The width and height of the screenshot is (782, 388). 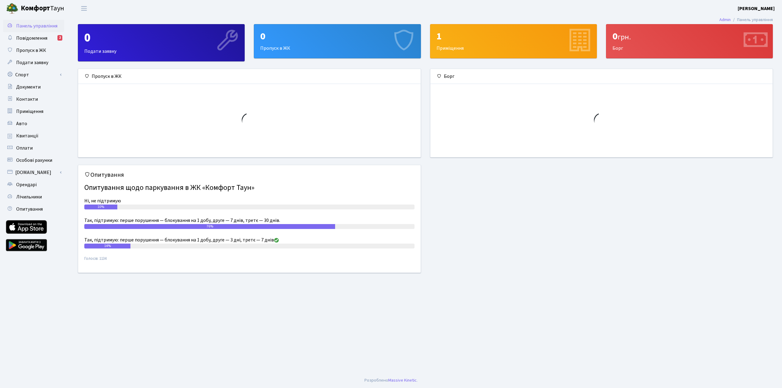 I want to click on span: Приміщення, so click(x=30, y=111).